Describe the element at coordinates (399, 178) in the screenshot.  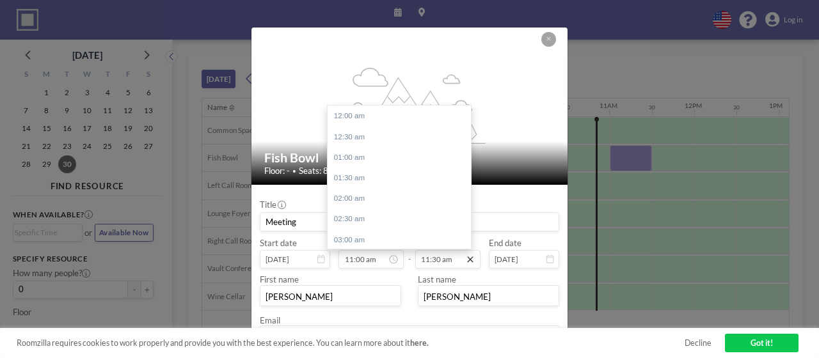
I see `div: 01:30 am` at that location.